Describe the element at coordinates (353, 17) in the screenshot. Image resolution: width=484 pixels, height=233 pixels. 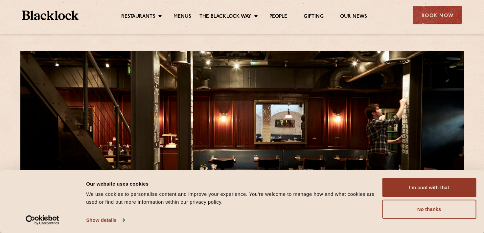
I see `a: Our News` at that location.